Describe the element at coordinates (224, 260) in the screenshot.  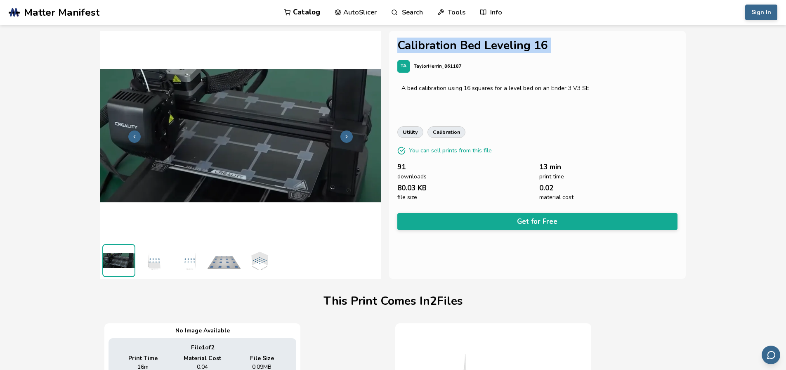
I see `button: 1_Print_Preview` at that location.